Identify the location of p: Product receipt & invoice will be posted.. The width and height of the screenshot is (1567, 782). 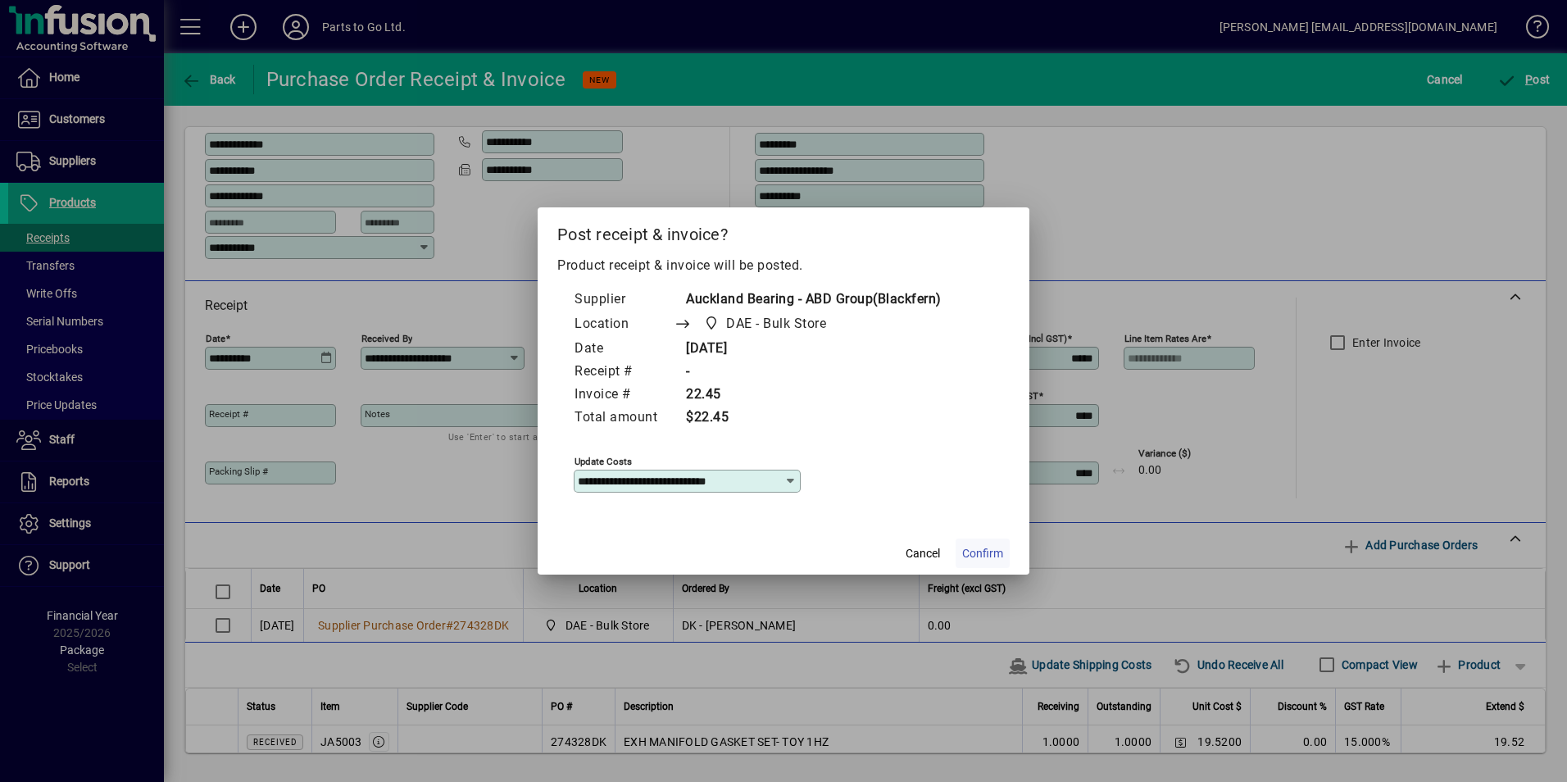
(784, 266).